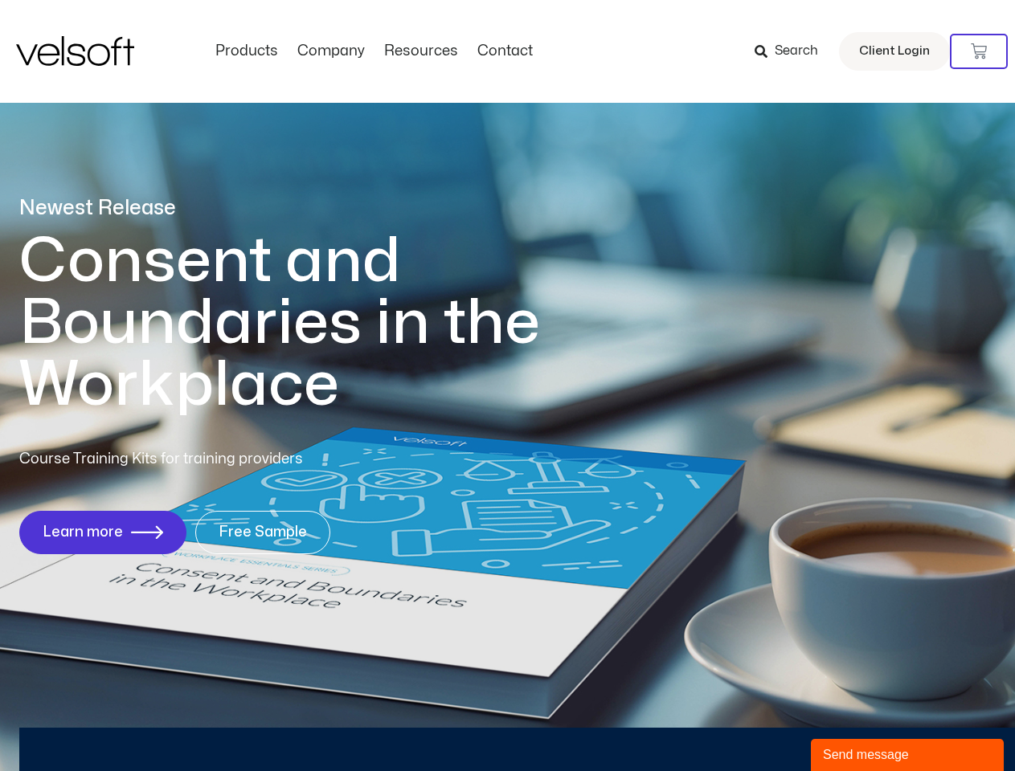  I want to click on a: CompanyMenu Toggle, so click(331, 51).